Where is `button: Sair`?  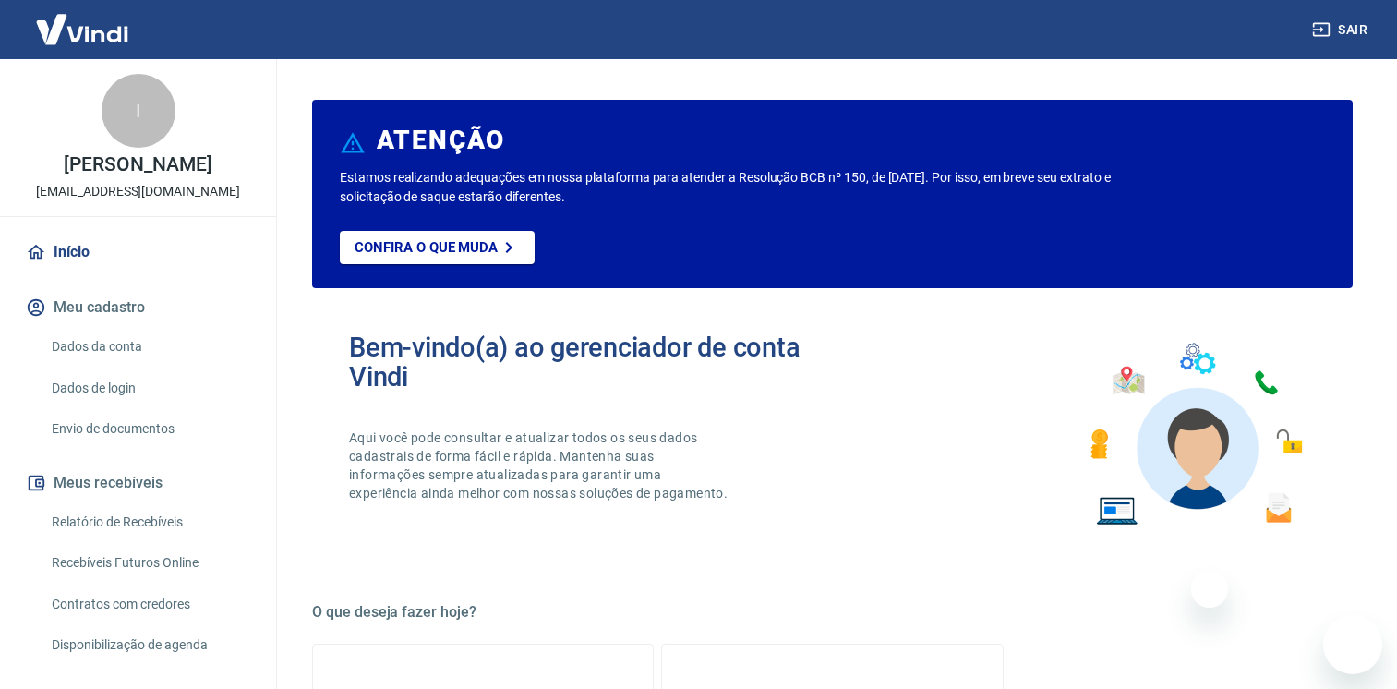 button: Sair is located at coordinates (1342, 30).